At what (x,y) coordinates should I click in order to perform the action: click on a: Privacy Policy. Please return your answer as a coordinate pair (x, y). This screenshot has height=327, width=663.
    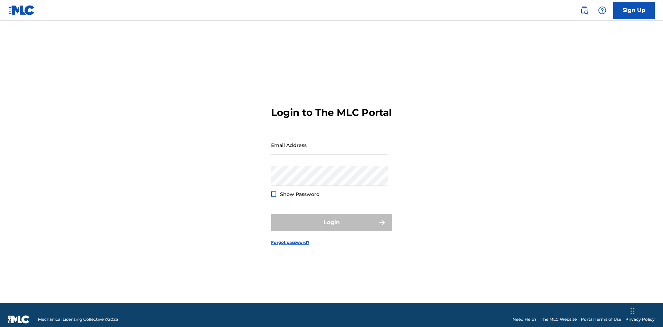
    Looking at the image, I should click on (640, 320).